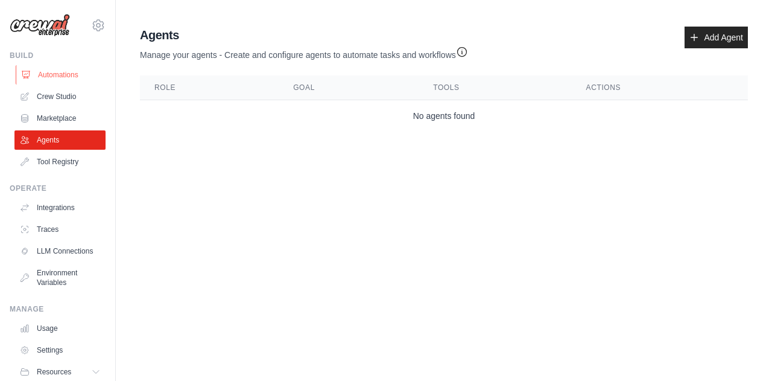 The image size is (772, 381). What do you see at coordinates (60, 328) in the screenshot?
I see `a: Usage` at bounding box center [60, 328].